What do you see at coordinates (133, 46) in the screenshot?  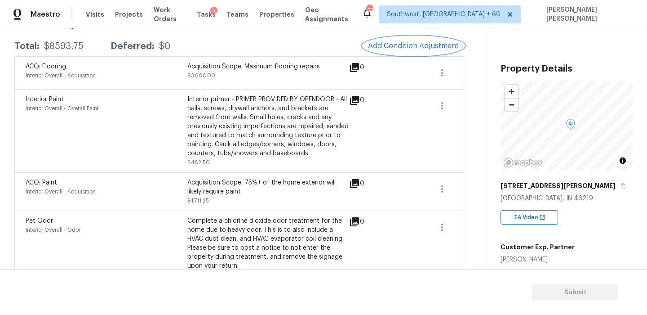 I see `div: Deferred:` at bounding box center [133, 46].